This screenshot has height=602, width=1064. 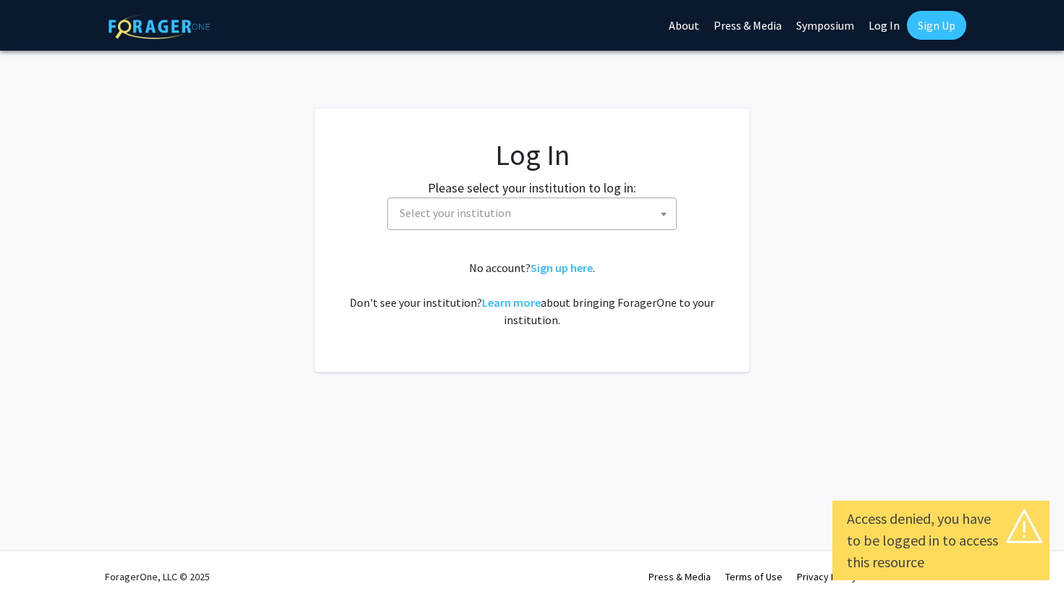 What do you see at coordinates (754, 577) in the screenshot?
I see `a: Terms of Use` at bounding box center [754, 577].